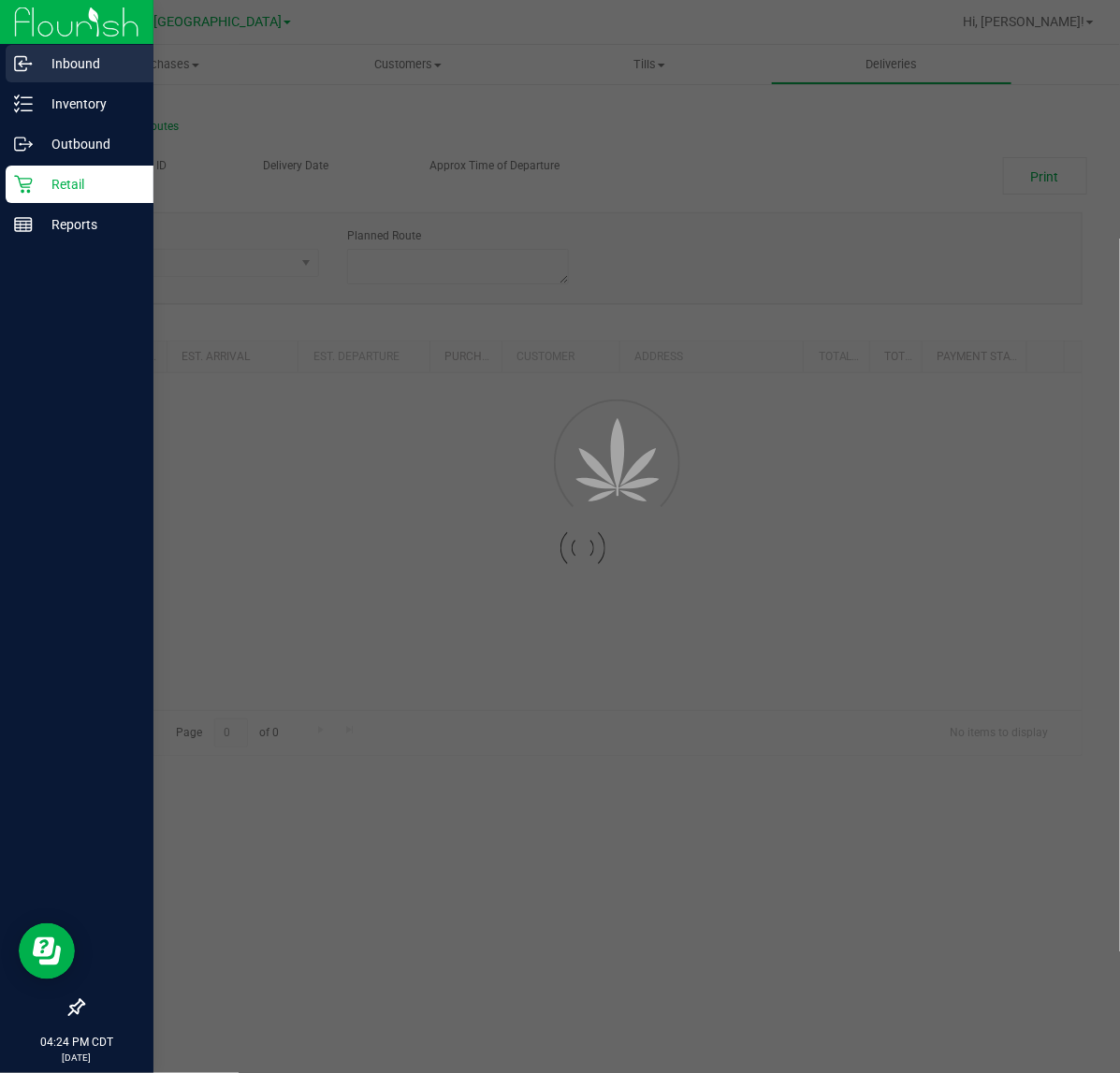  I want to click on p: 04:24 PM CDT, so click(77, 1043).